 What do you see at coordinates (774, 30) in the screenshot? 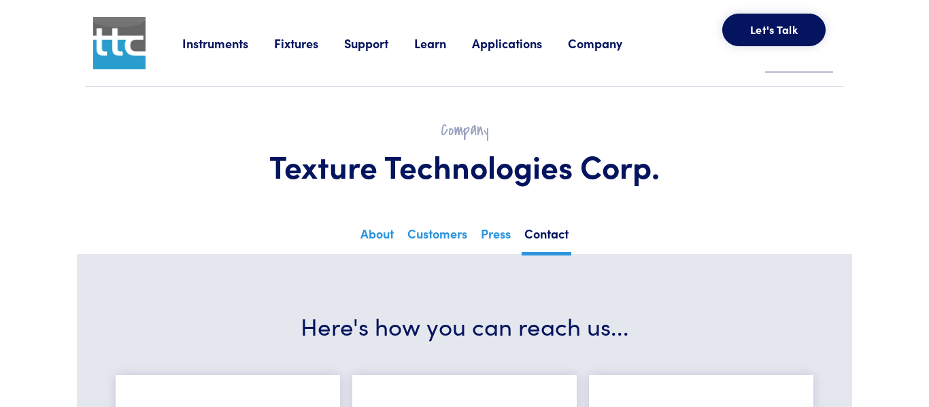
I see `button: Let's Talk` at bounding box center [774, 30].